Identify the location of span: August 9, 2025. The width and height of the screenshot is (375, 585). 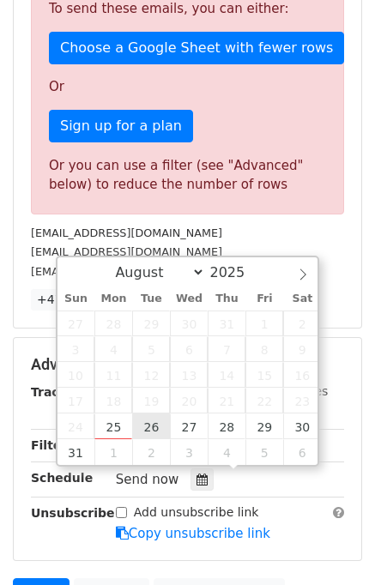
(302, 349).